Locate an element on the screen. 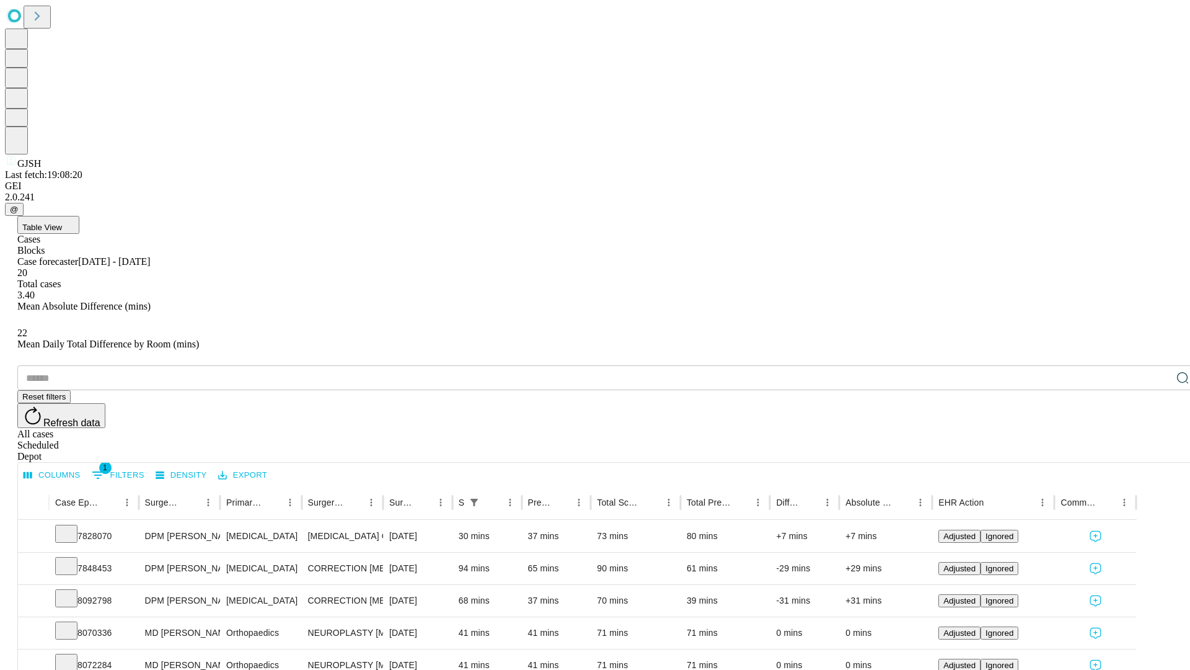 This screenshot has height=670, width=1190. div: Surgery Date is located at coordinates (401, 502).